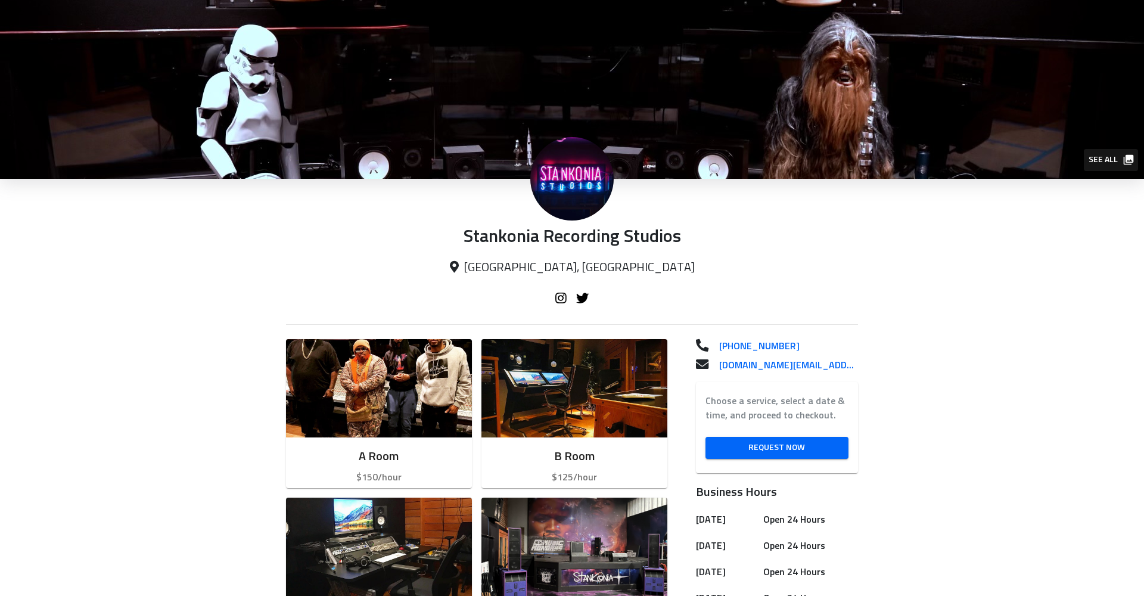 The height and width of the screenshot is (596, 1144). What do you see at coordinates (572, 179) in the screenshot?
I see `img: Stankonia Recording Studios` at bounding box center [572, 179].